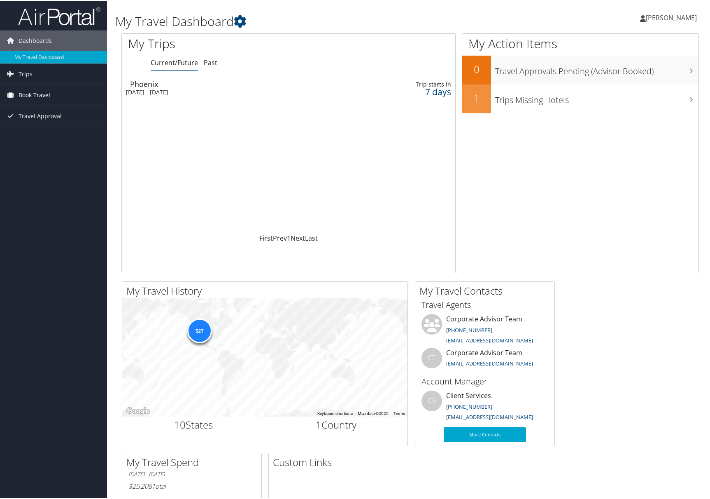  Describe the element at coordinates (194, 461) in the screenshot. I see `h2: My Travel Spend` at that location.